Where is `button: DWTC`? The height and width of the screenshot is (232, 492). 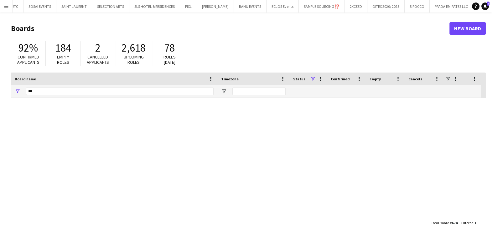
button: DWTC is located at coordinates (13, 6).